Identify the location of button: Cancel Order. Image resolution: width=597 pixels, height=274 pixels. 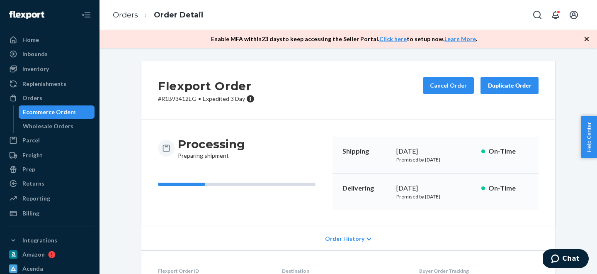
(448, 85).